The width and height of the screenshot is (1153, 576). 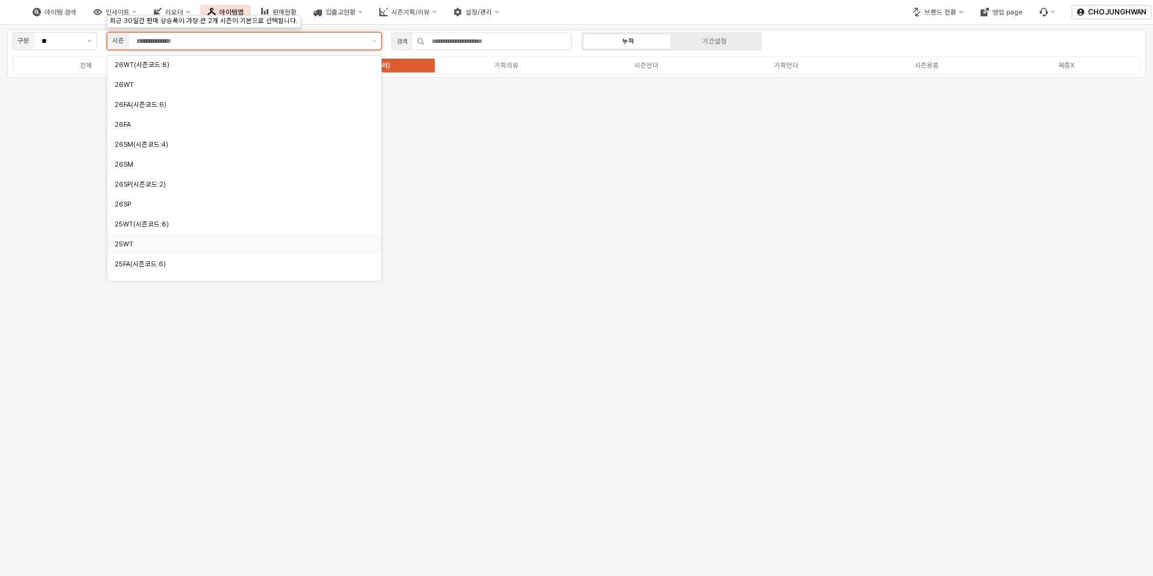 I want to click on div: 버그 제보 및 기능 개선 요청, so click(x=1047, y=12).